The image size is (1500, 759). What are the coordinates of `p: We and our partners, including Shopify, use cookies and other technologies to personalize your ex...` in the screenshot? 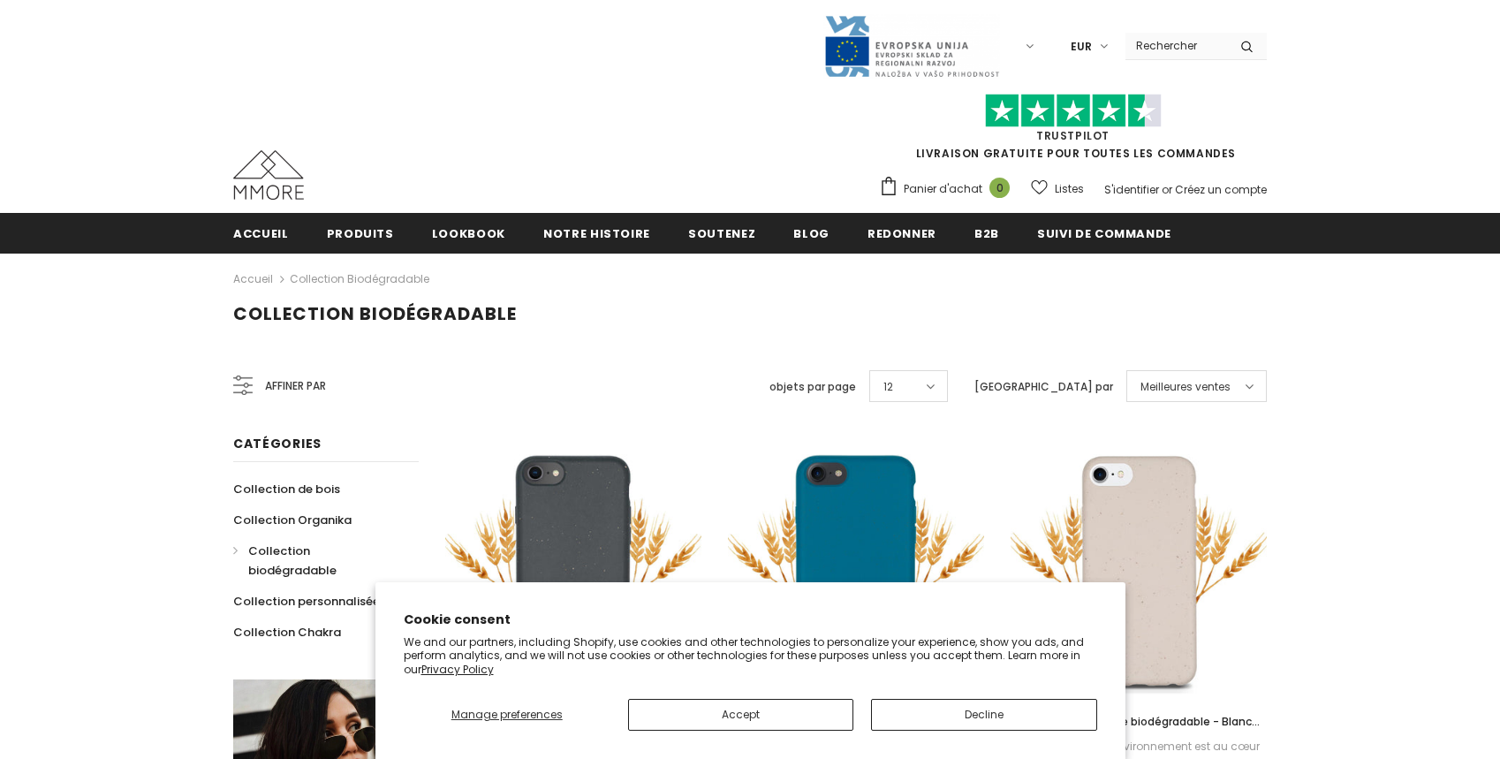 It's located at (750, 656).